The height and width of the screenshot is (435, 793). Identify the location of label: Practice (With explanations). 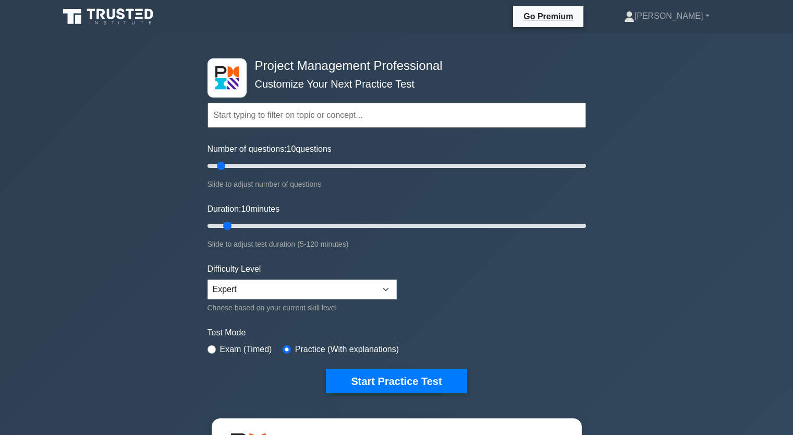
(347, 349).